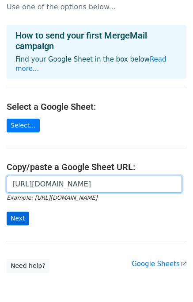 Image resolution: width=193 pixels, height=302 pixels. Describe the element at coordinates (171, 280) in the screenshot. I see `div: Tiện ích trò chuyện` at that location.